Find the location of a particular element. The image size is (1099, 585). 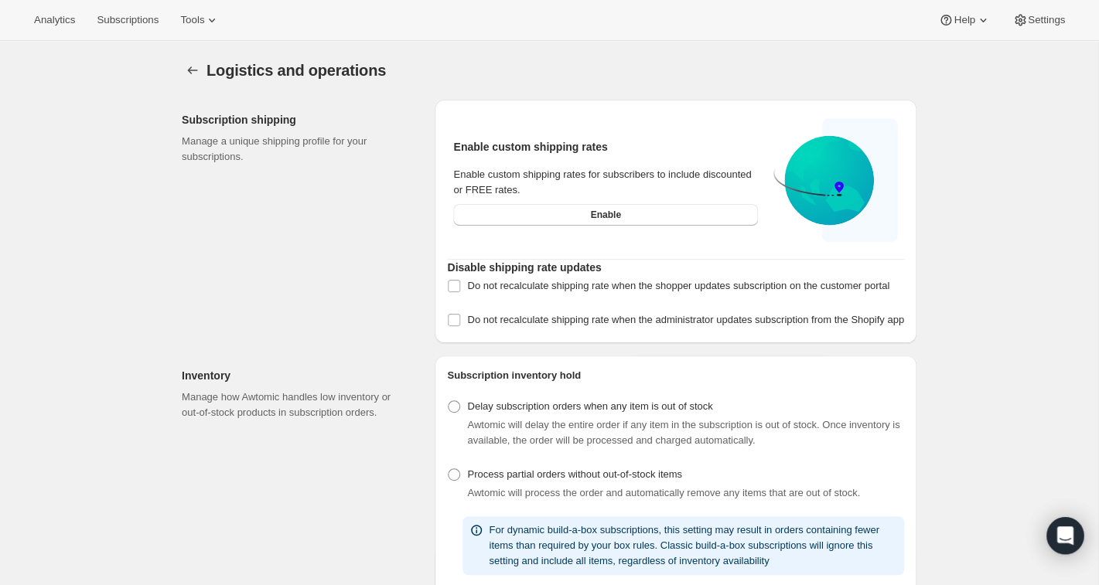

span: Process partial orders without out-of-stock items is located at coordinates (574, 474).